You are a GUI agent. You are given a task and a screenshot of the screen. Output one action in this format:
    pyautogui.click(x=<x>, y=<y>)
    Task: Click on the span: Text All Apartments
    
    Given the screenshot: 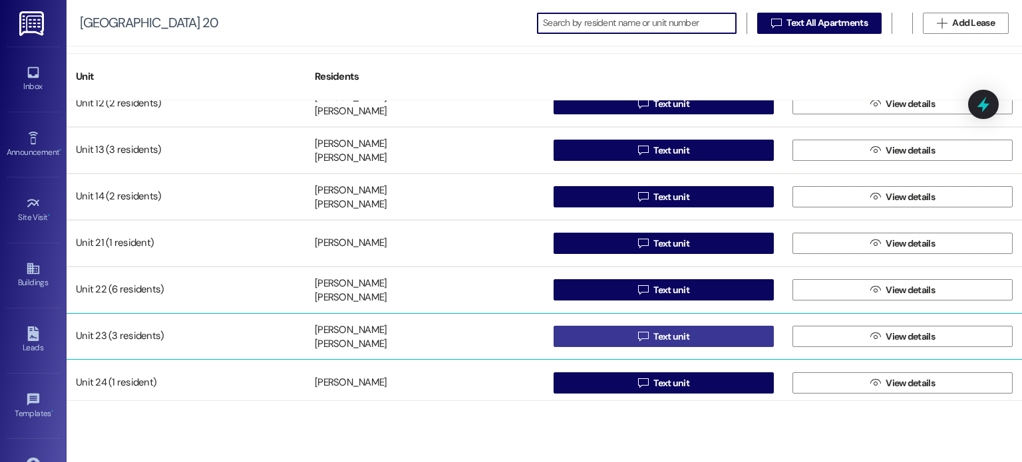 What is the action you would take?
    pyautogui.click(x=827, y=23)
    